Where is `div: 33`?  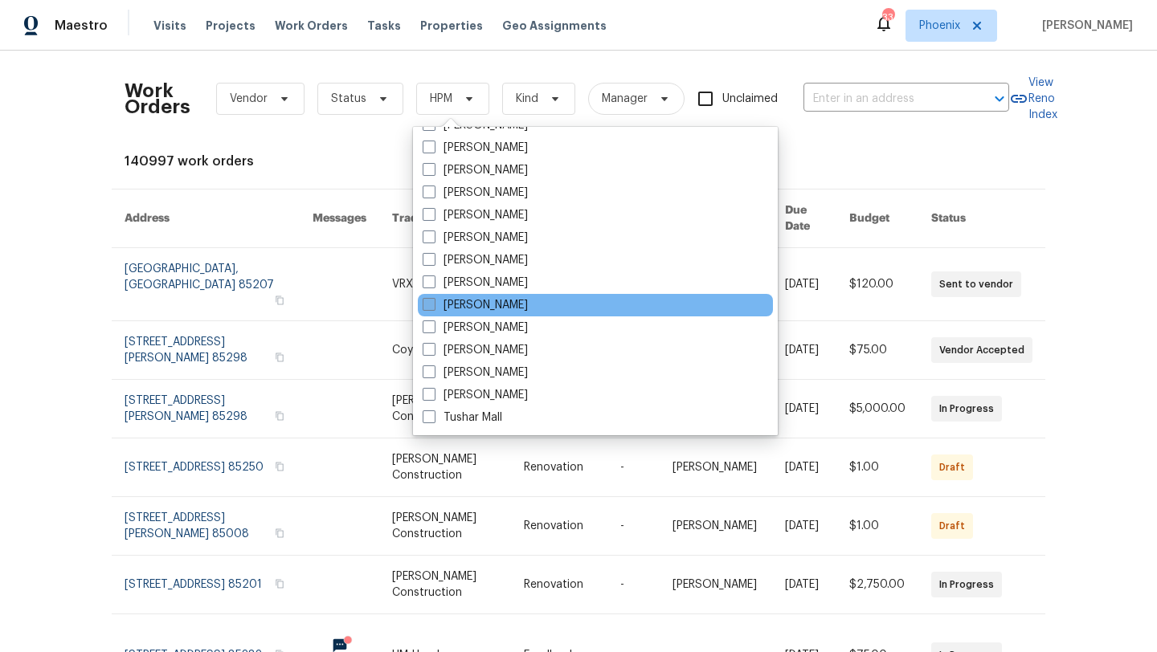
div: 33 is located at coordinates (888, 18).